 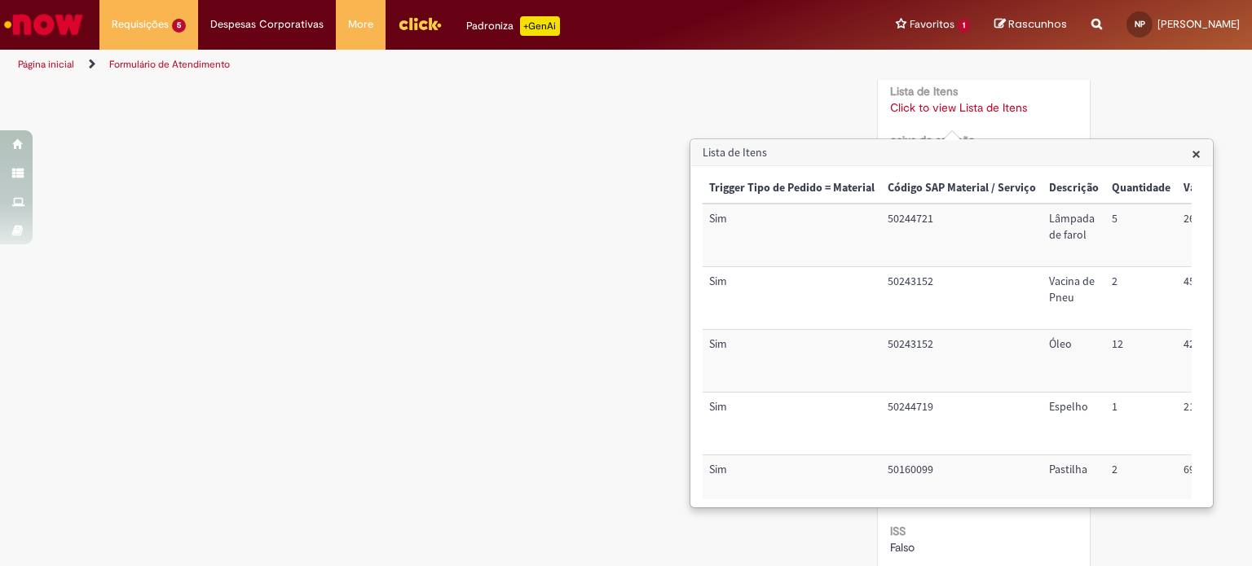 What do you see at coordinates (902, 548) in the screenshot?
I see `span: Falso` at bounding box center [902, 548].